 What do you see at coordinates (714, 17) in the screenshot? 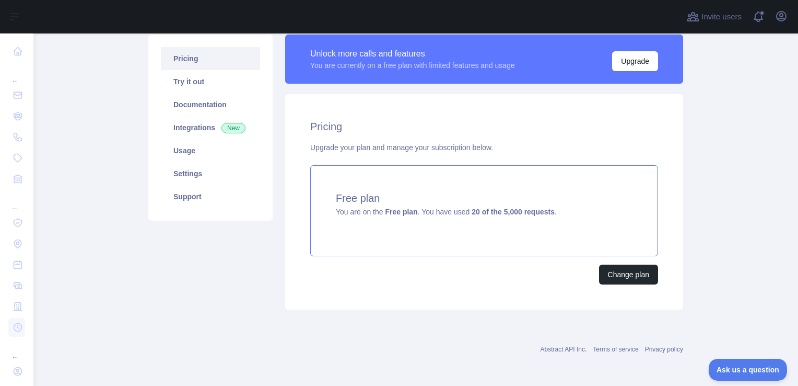
I see `button: Invite users` at bounding box center [714, 17].